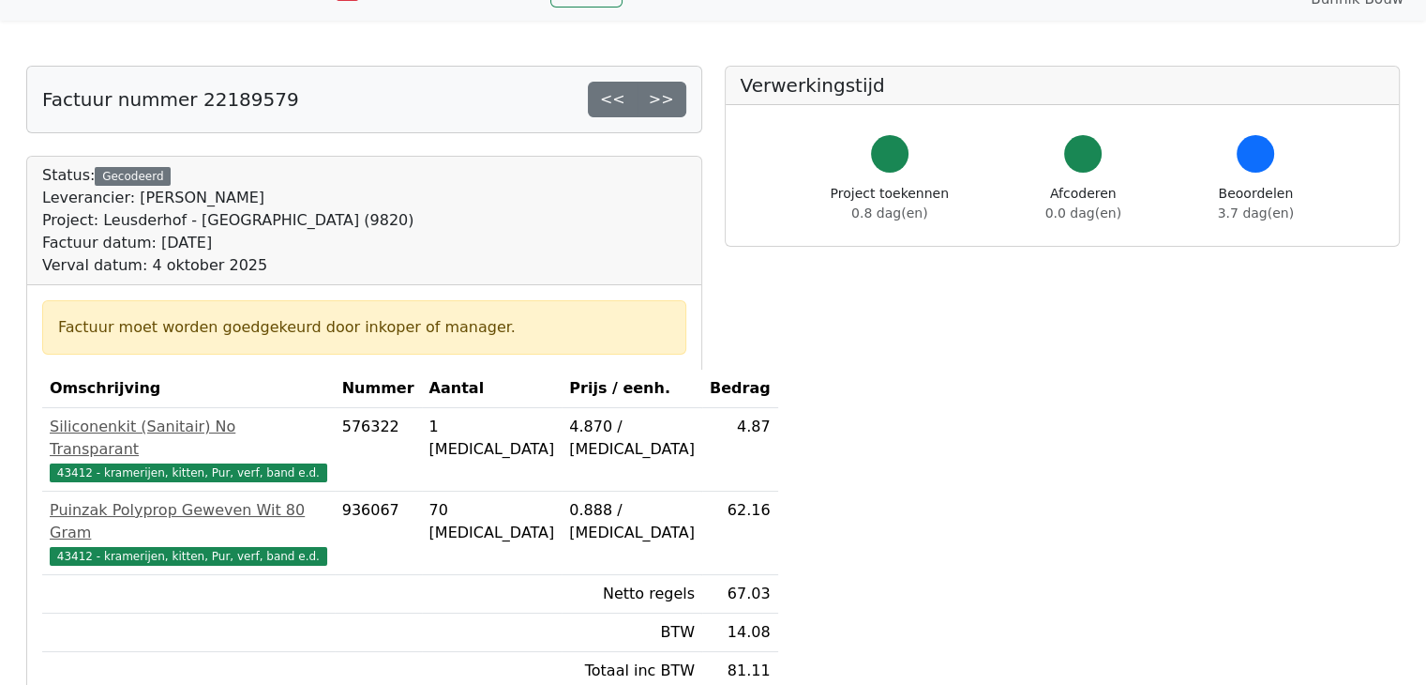  What do you see at coordinates (890, 204) in the screenshot?
I see `div: Project toekennen` at bounding box center [890, 204].